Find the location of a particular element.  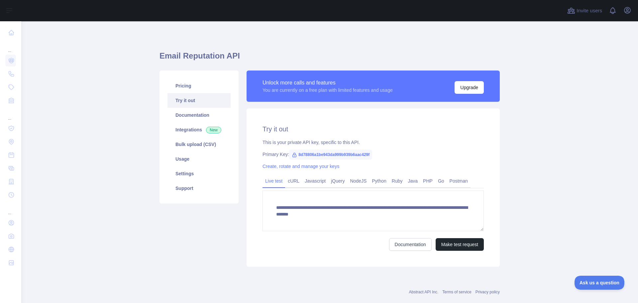

a: Bulk upload (CSV) is located at coordinates (199, 144).